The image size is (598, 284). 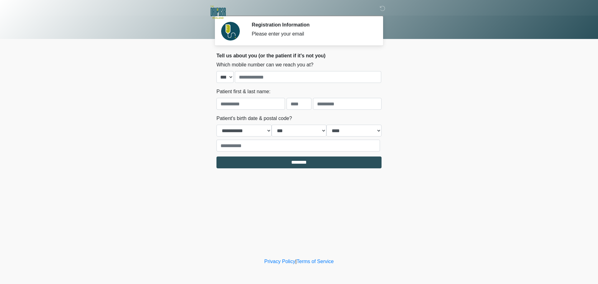 I want to click on a: Terms of Service, so click(x=315, y=261).